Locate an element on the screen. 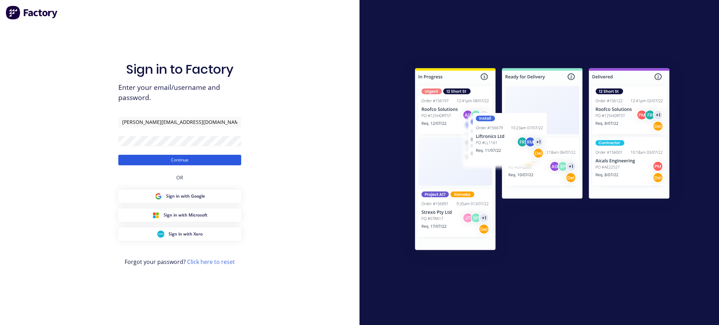 The width and height of the screenshot is (719, 325). span: Forgot your password? is located at coordinates (180, 262).